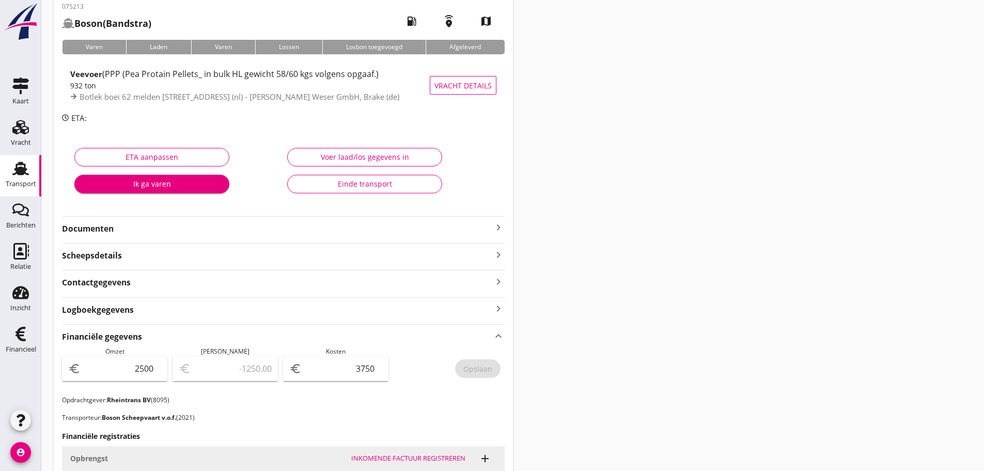  Describe the element at coordinates (365, 157) in the screenshot. I see `button: Voer laad/los gegevens in` at that location.